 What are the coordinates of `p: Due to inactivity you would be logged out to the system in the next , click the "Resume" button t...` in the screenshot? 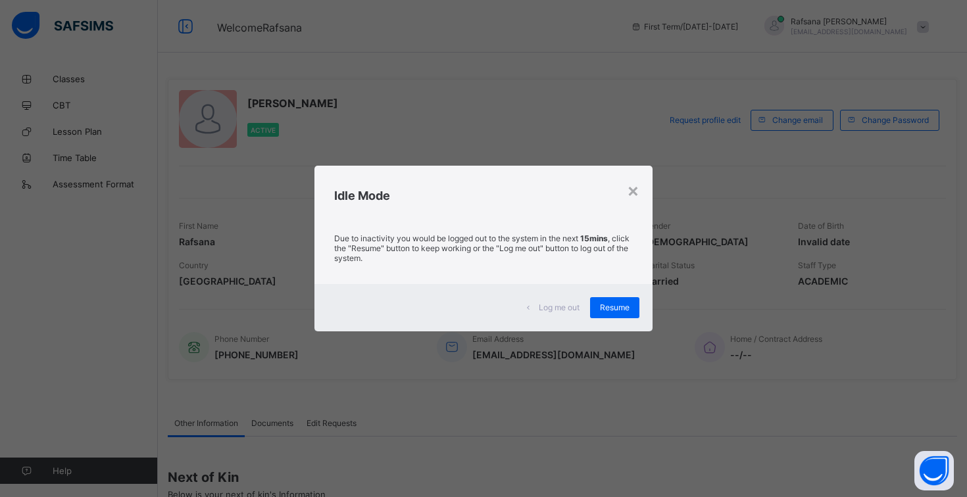 It's located at (483, 248).